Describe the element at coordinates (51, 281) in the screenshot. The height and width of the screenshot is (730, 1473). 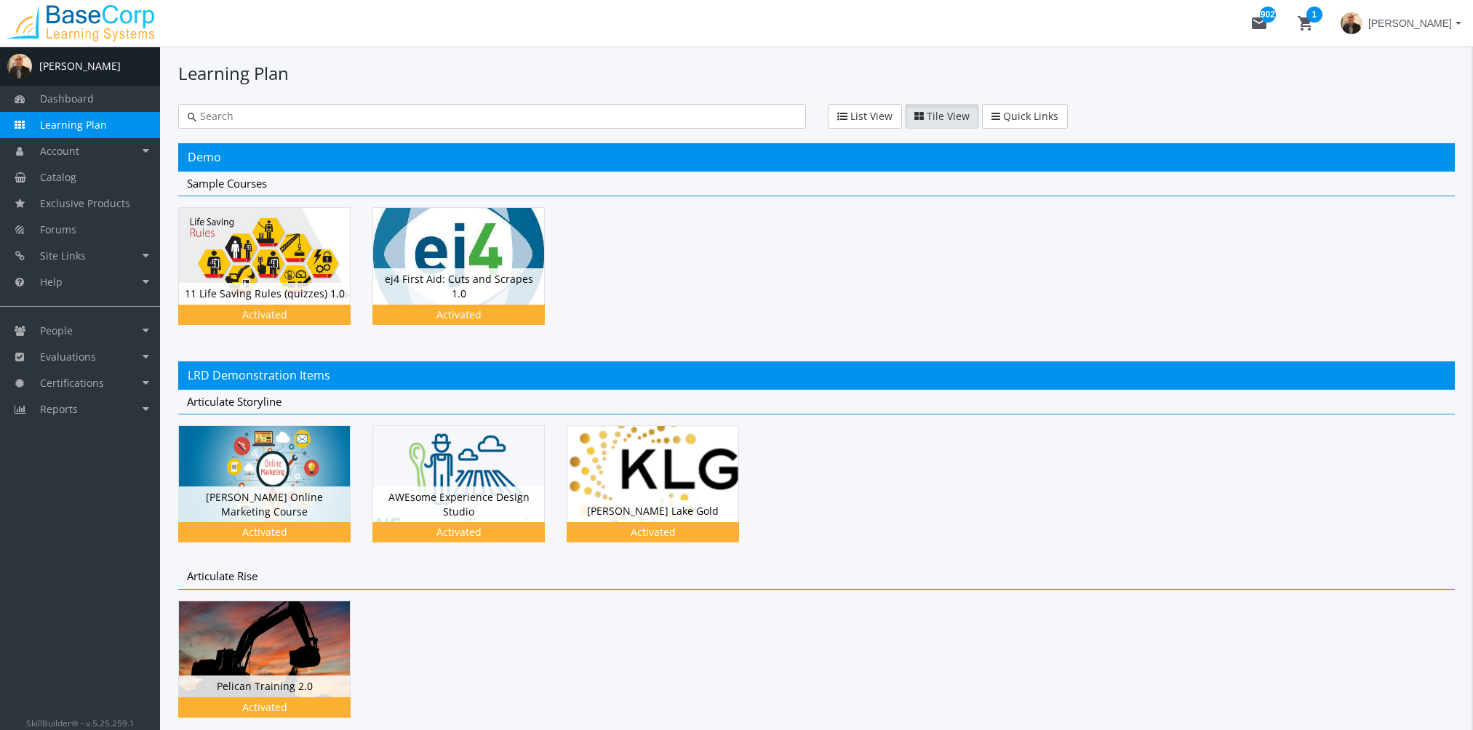
I see `span: Help` at that location.